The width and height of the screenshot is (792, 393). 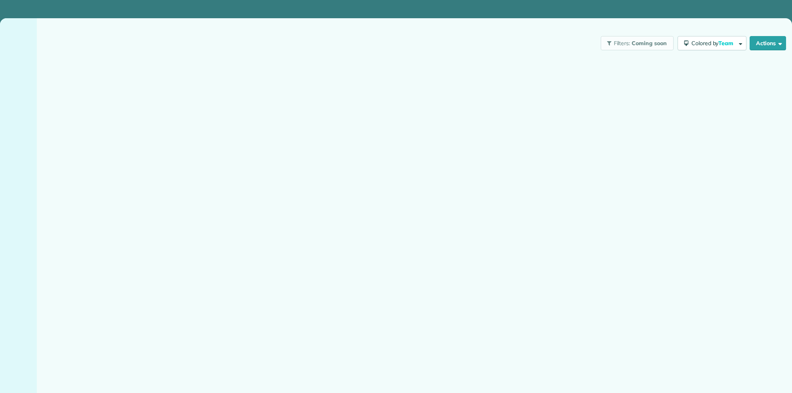 What do you see at coordinates (650, 43) in the screenshot?
I see `span: Coming soon` at bounding box center [650, 43].